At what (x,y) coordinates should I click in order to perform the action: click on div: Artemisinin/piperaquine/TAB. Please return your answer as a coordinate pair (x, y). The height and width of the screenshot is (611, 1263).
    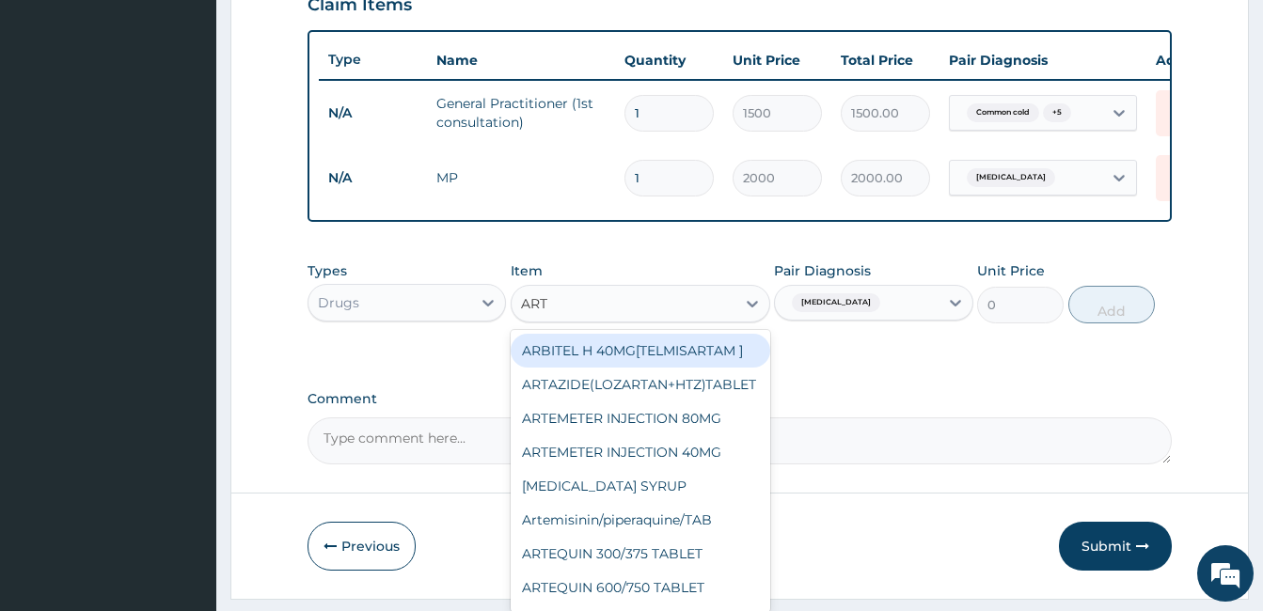
    Looking at the image, I should click on (640, 520).